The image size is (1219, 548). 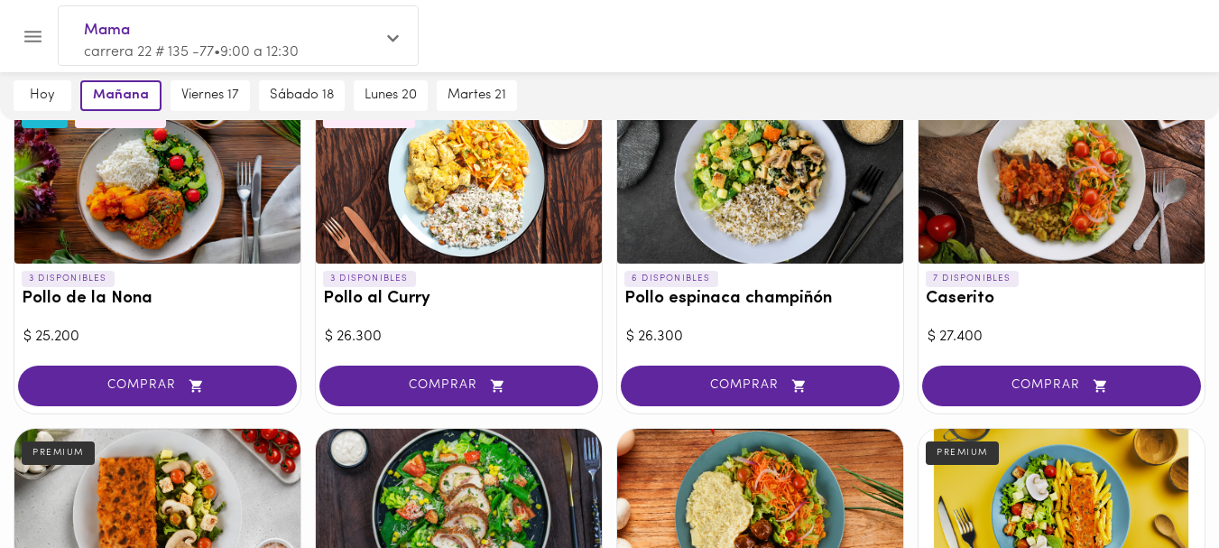 I want to click on span: lunes 20, so click(x=391, y=96).